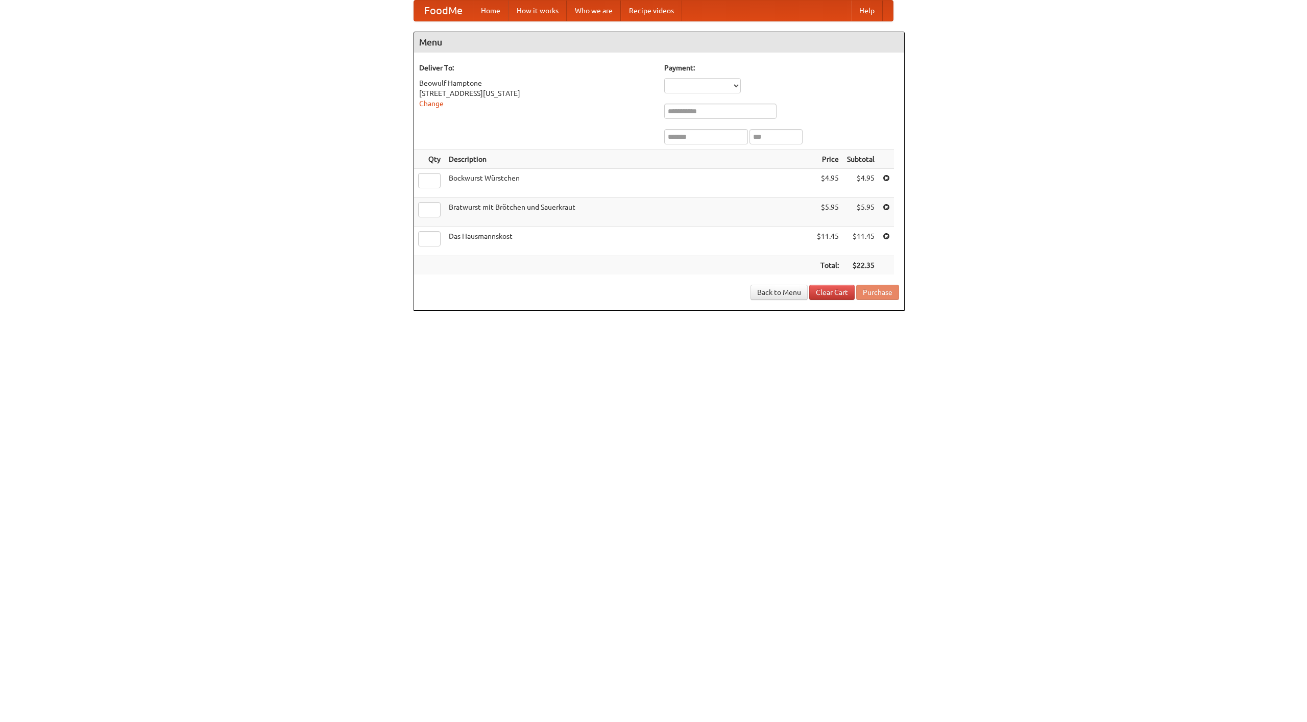  I want to click on th: Subtotal, so click(861, 159).